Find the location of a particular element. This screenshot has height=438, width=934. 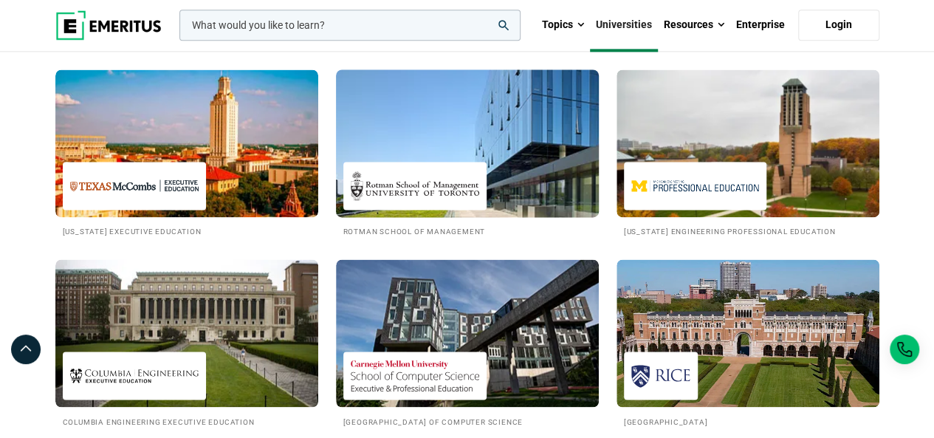

img: Rice University is located at coordinates (661, 375).